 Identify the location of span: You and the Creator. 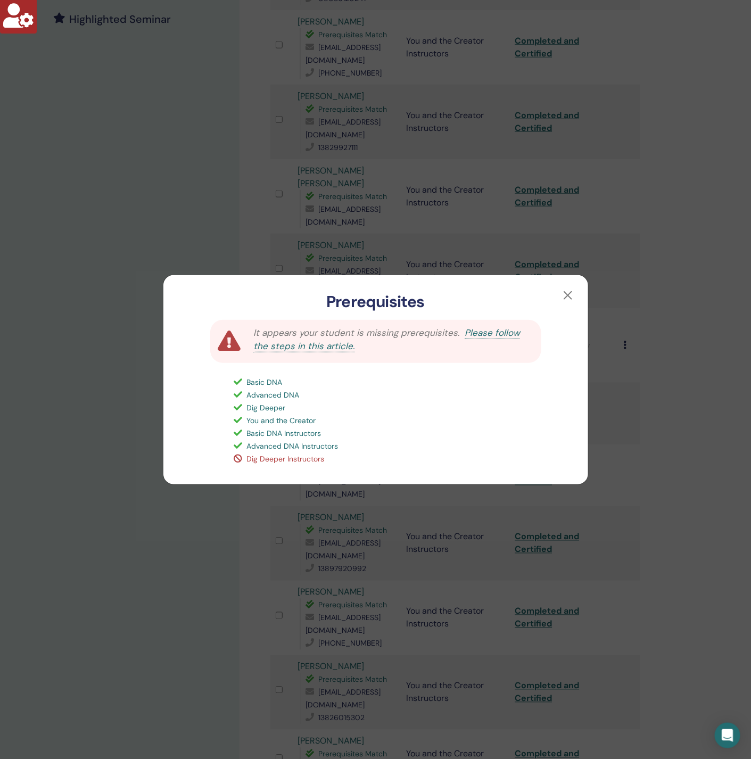
(282, 420).